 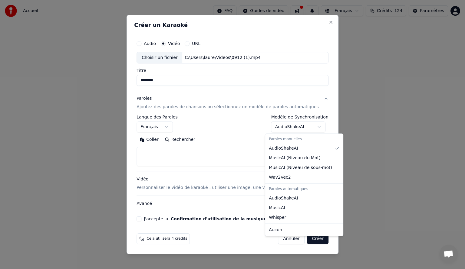 I want to click on span: Whisper, so click(x=277, y=218).